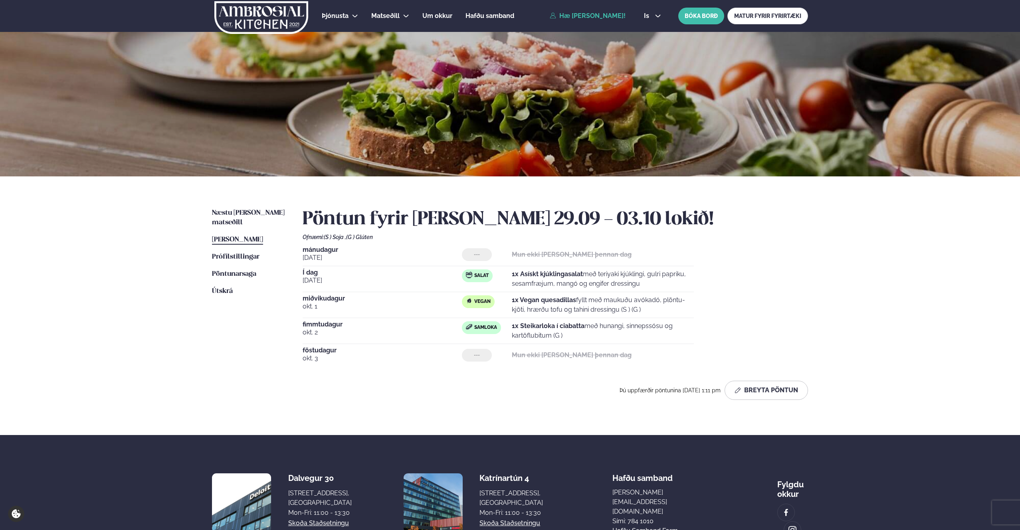  What do you see at coordinates (548, 326) in the screenshot?
I see `strong: 1x Steikarloka í ciabatta` at bounding box center [548, 326].